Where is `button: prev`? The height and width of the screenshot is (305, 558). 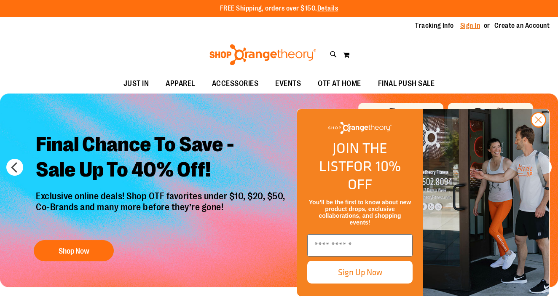 button: prev is located at coordinates (15, 167).